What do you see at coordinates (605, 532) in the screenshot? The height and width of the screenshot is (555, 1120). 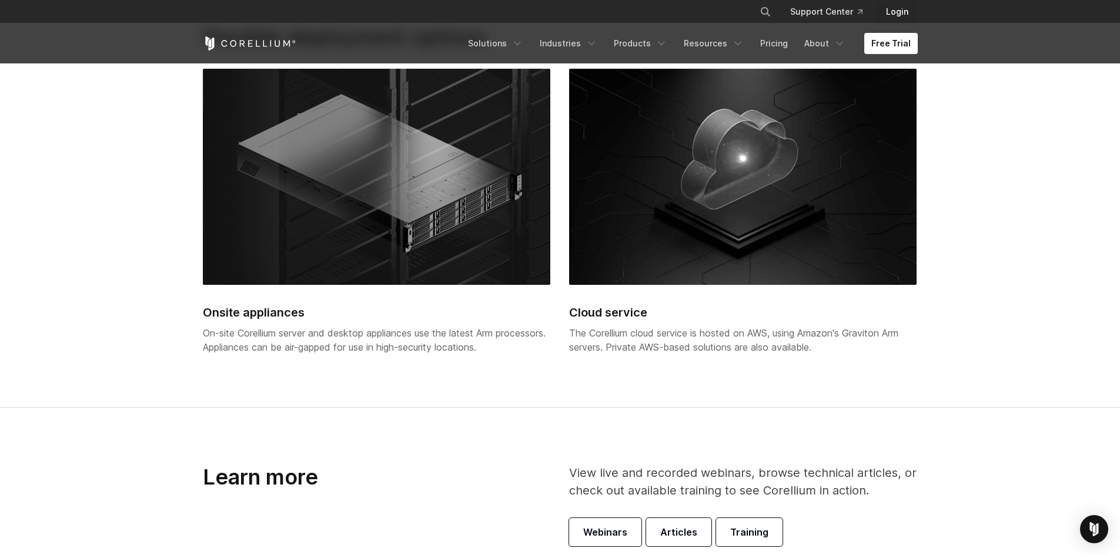 I see `span: Webinars` at bounding box center [605, 532].